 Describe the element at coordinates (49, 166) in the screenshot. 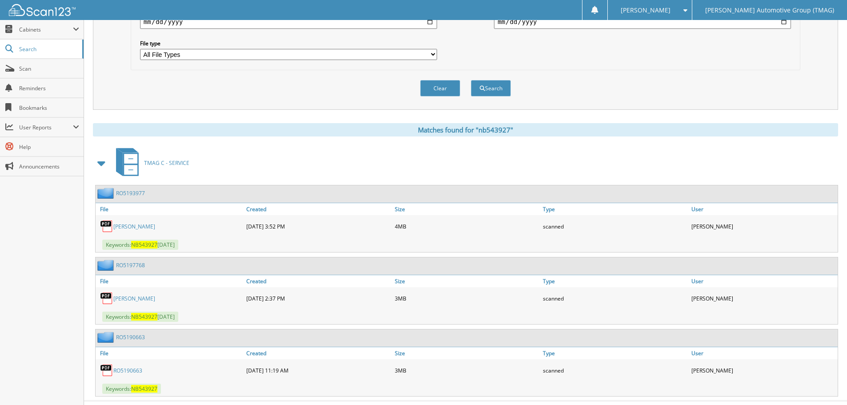

I see `span: Announcements` at that location.